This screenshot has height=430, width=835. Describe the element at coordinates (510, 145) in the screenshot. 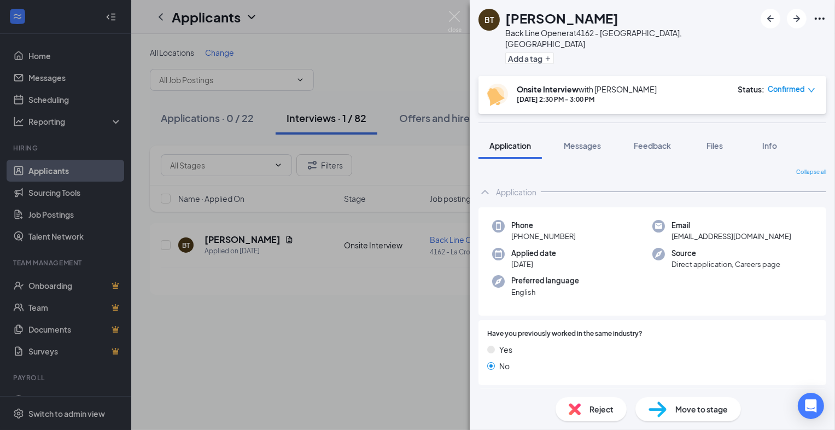

I see `span: Application` at that location.